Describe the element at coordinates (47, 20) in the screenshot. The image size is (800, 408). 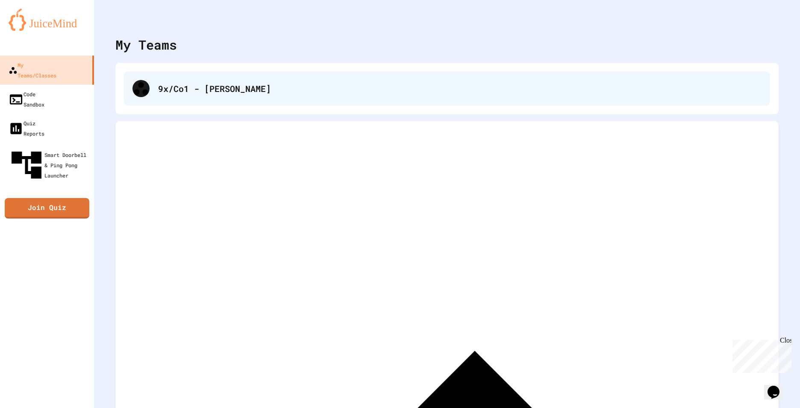
I see `img: logo-orange.svg` at that location.